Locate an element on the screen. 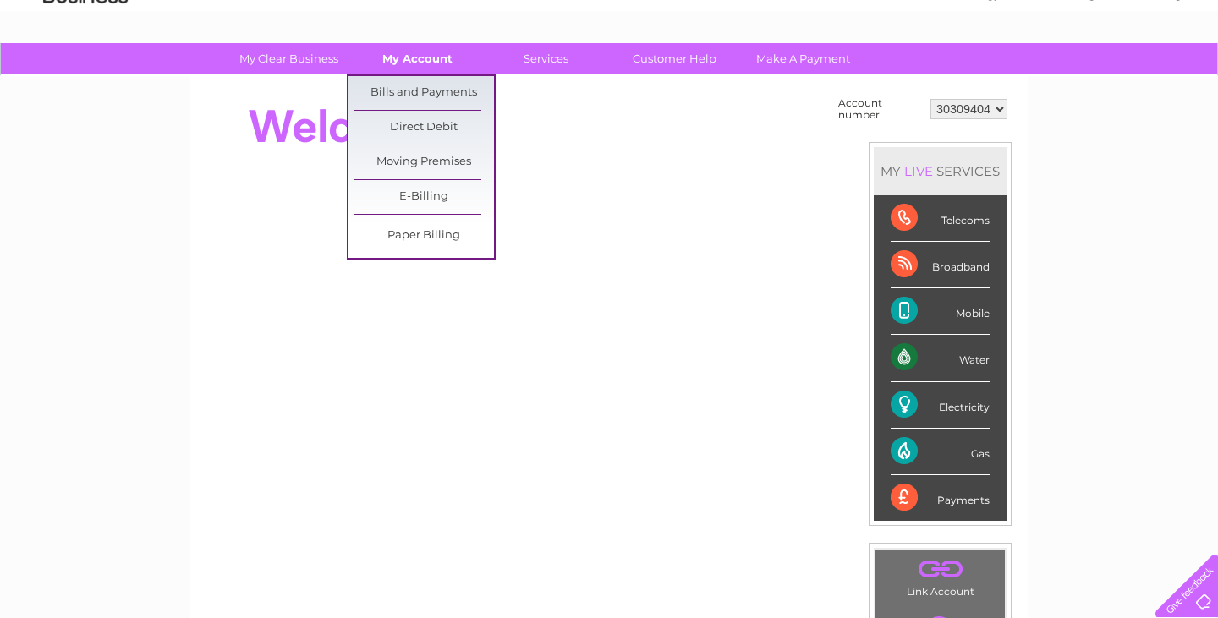 The image size is (1218, 618). div: Broadband is located at coordinates (940, 265).